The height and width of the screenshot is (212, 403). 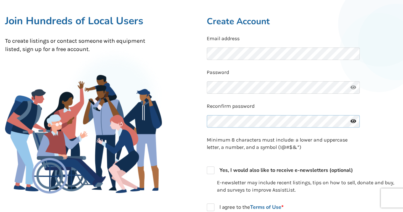 I want to click on h1: Join Hundreds of Local Users, so click(x=83, y=21).